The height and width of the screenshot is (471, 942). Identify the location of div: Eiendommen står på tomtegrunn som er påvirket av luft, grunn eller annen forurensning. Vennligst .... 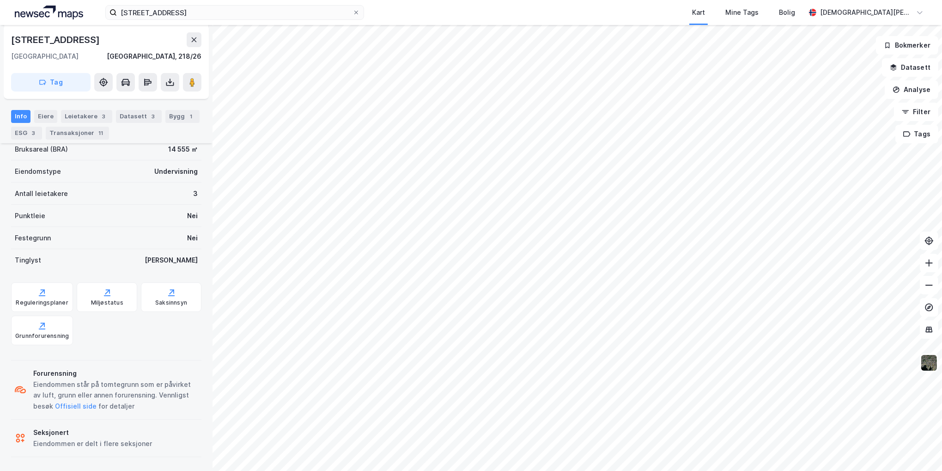
(116, 395).